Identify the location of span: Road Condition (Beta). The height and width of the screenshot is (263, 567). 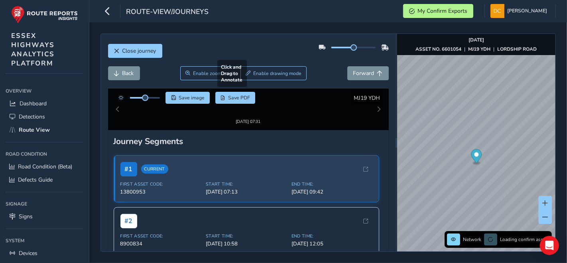
(45, 166).